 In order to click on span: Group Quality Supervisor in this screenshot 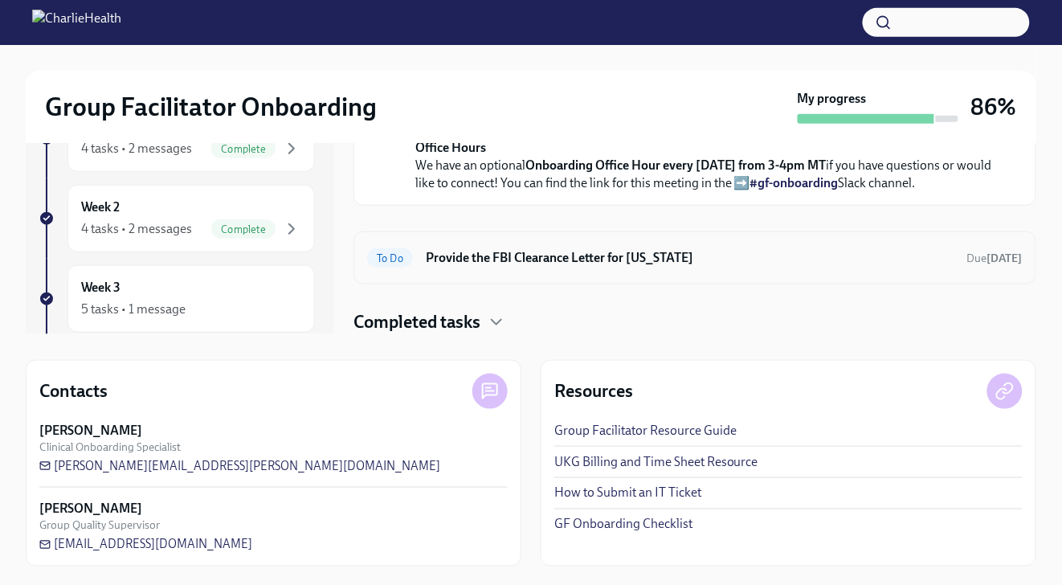, I will do `click(100, 526)`.